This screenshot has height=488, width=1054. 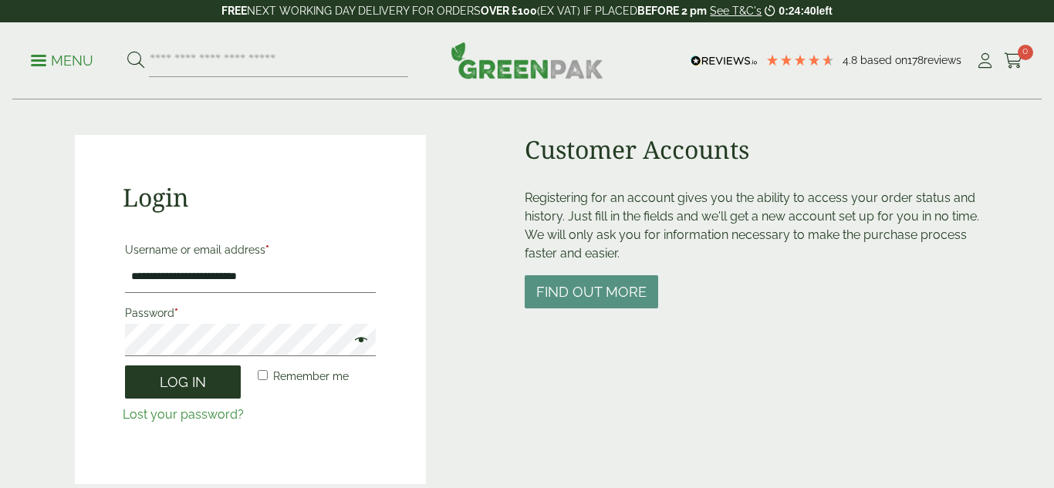 What do you see at coordinates (800, 60) in the screenshot?
I see `div: 4.78 Stars` at bounding box center [800, 60].